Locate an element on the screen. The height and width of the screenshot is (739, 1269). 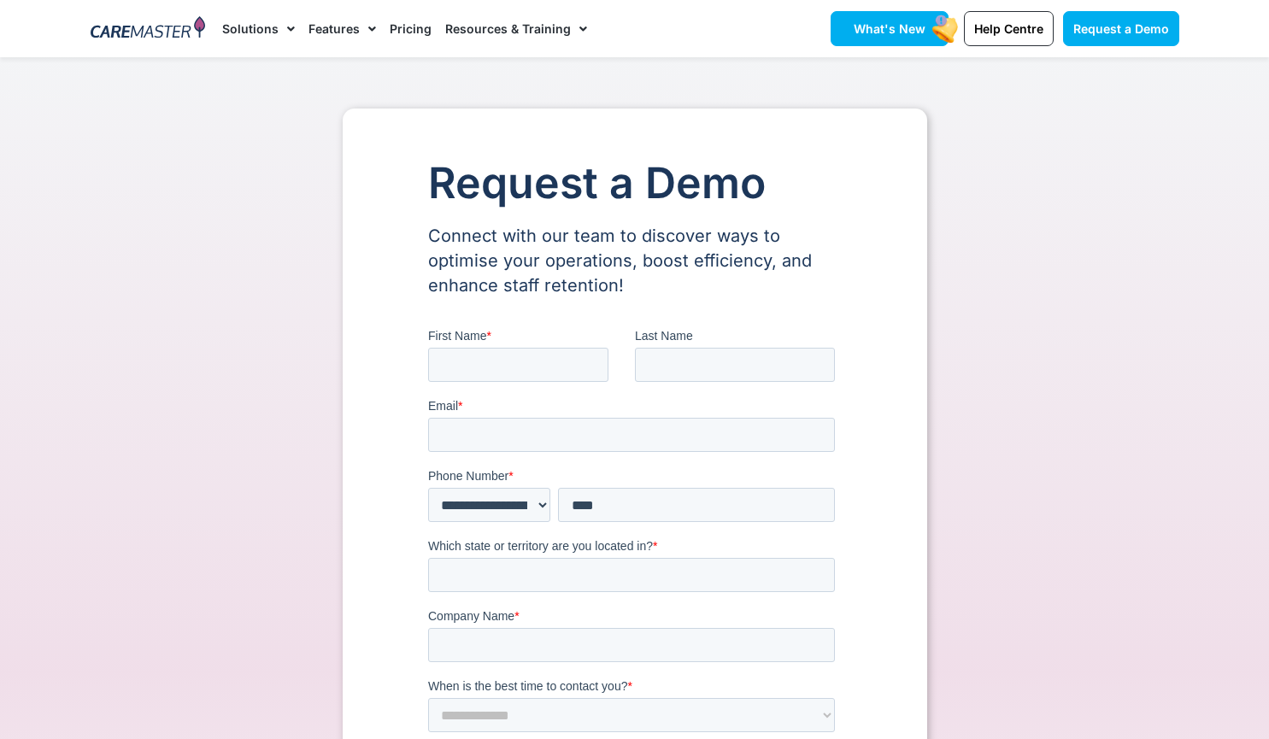
a: Request a Demo is located at coordinates (1121, 28).